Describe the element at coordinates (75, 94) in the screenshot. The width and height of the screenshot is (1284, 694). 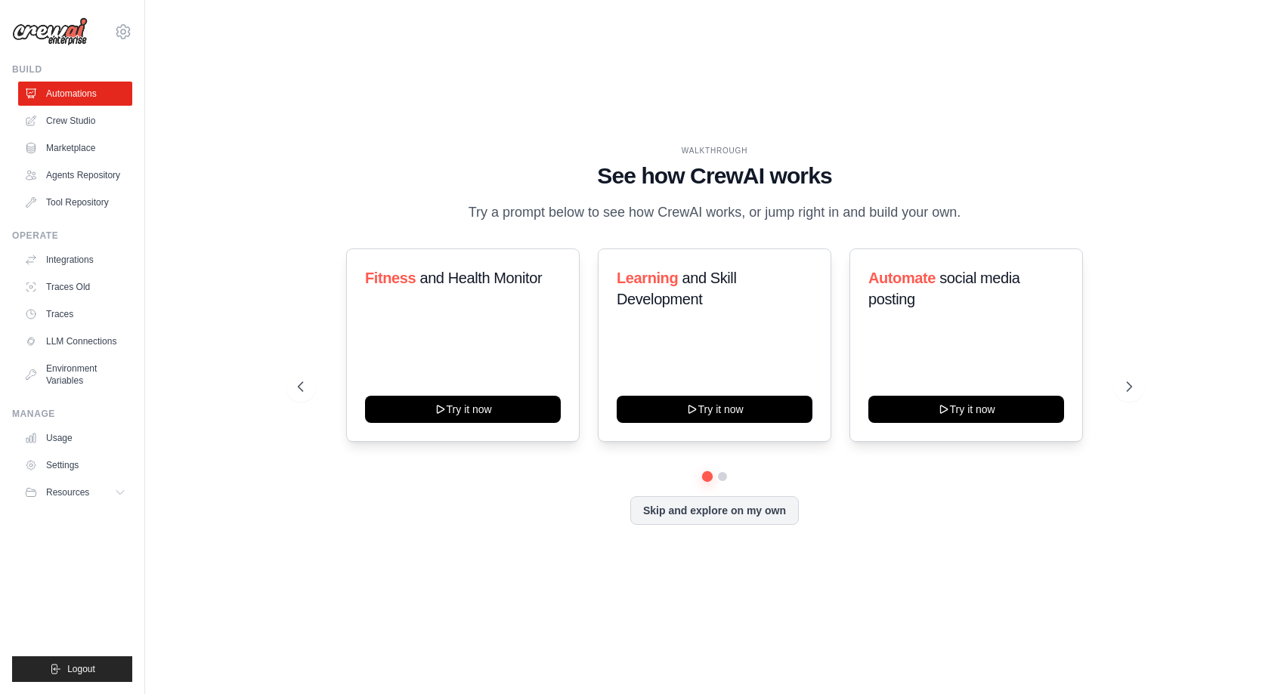
I see `a: Automations` at that location.